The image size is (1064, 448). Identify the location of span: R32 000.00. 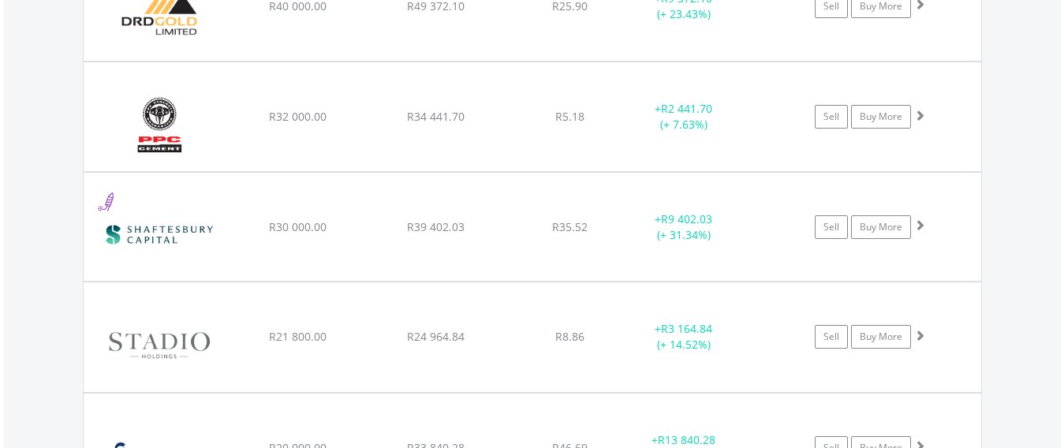
(297, 116).